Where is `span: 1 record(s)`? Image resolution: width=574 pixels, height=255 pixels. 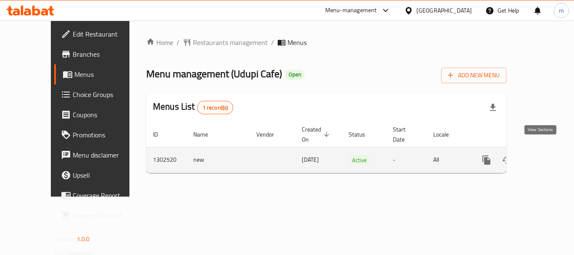
span: 1 record(s) is located at coordinates (215, 108).